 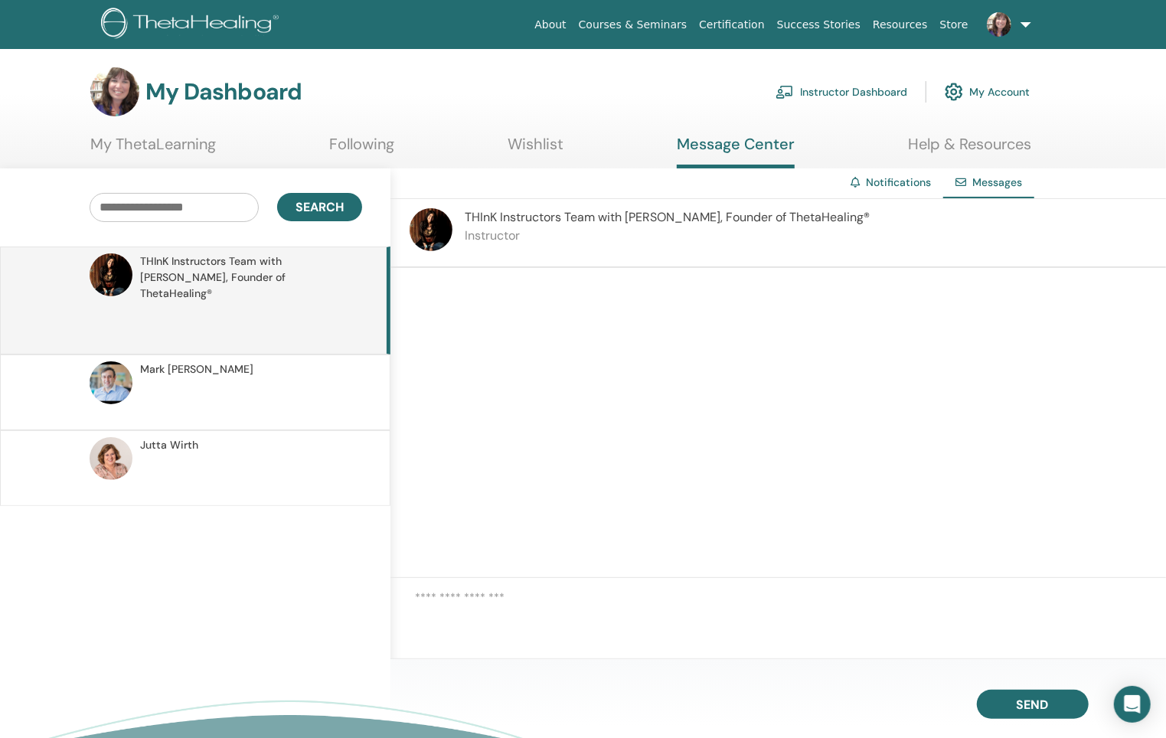 I want to click on button: Send, so click(x=1033, y=704).